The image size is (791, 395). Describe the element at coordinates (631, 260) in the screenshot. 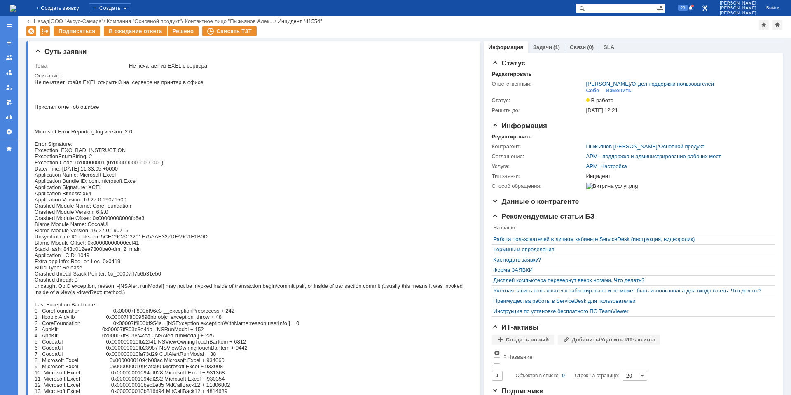

I see `a: Как подать заявку?` at that location.